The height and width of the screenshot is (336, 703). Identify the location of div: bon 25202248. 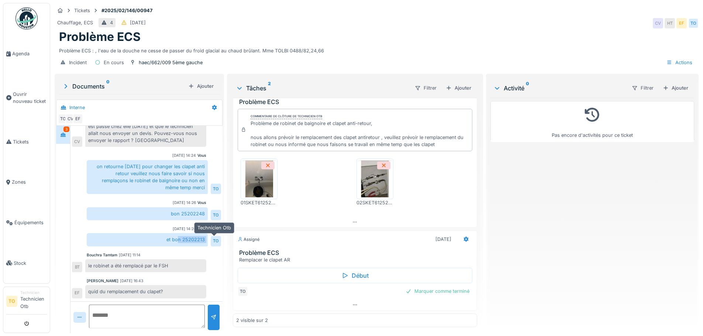
(147, 214).